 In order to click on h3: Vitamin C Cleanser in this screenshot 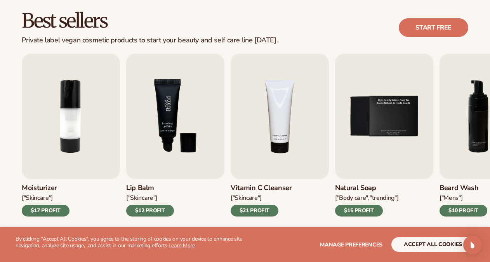, I will do `click(261, 188)`.